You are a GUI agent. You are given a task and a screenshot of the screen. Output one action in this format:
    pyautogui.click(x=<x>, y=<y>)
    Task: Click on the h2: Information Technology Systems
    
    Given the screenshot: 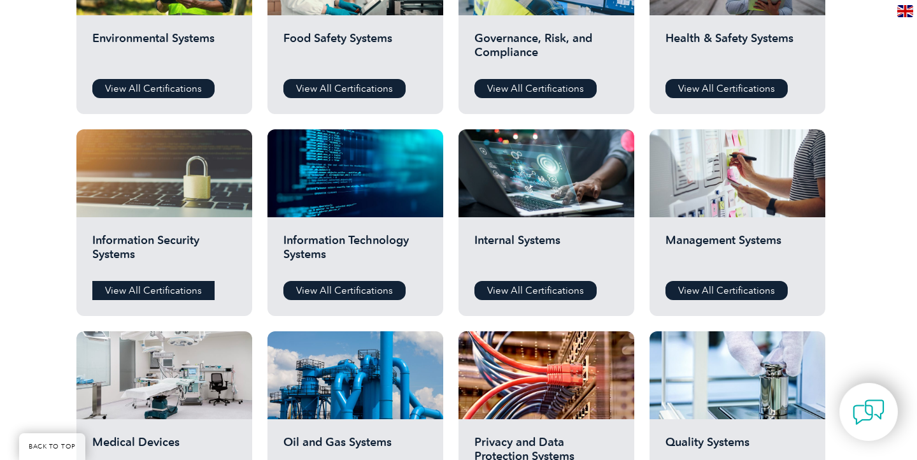 What is the action you would take?
    pyautogui.click(x=355, y=252)
    